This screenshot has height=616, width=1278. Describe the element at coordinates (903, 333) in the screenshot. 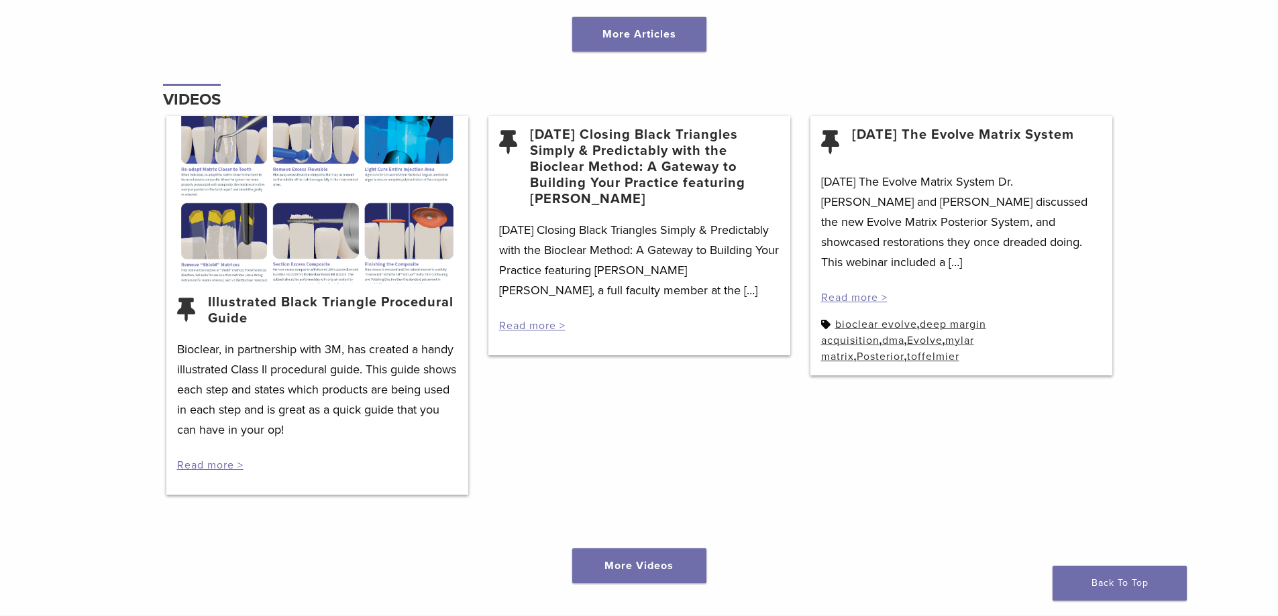

I see `a: deep margin acquisition` at that location.